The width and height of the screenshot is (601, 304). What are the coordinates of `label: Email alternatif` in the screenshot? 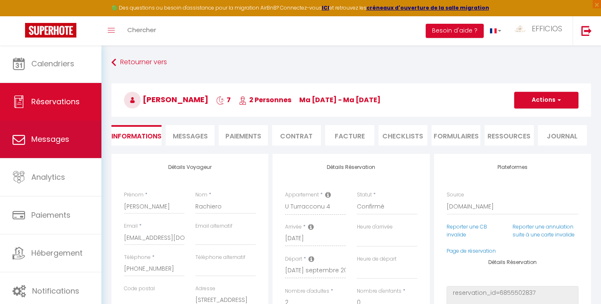 It's located at (214, 226).